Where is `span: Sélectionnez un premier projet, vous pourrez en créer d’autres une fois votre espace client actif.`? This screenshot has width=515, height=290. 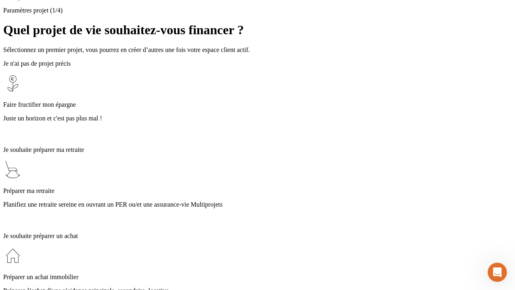 span: Sélectionnez un premier projet, vous pourrez en créer d’autres une fois votre espace client actif. is located at coordinates (126, 49).